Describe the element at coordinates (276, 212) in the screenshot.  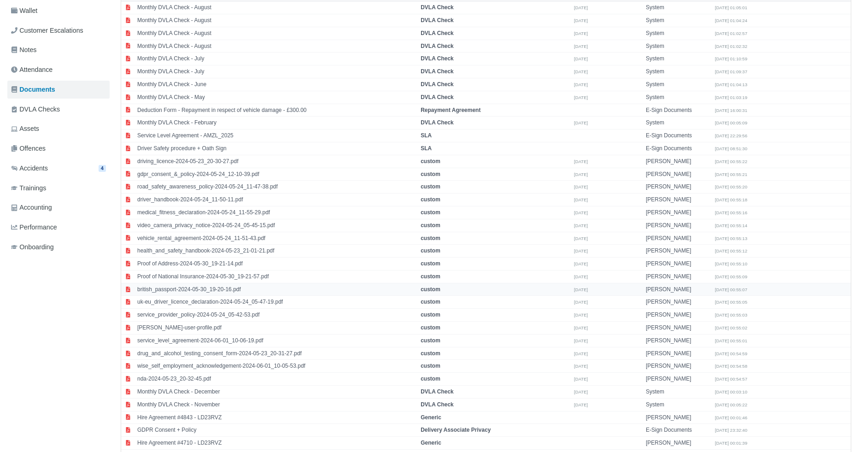
I see `td: medical_fitness_declaration-2024-05-24_11-55-29.pdf` at that location.